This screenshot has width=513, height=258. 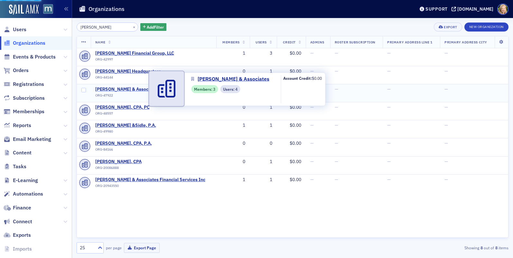 What do you see at coordinates (436, 9) in the screenshot?
I see `div: Support` at bounding box center [436, 9].